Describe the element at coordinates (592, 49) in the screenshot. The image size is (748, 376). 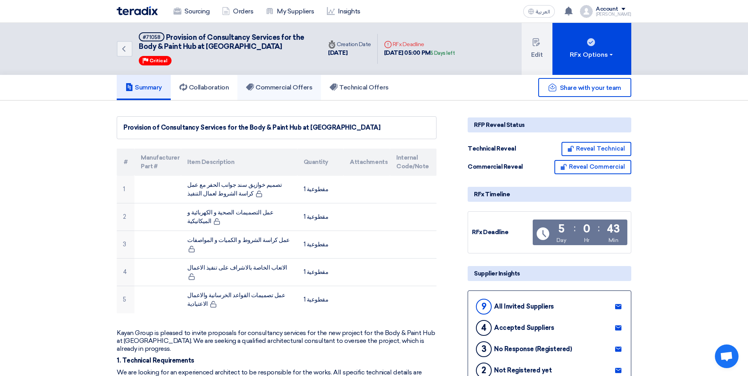
I see `button: RFx Options` at that location.